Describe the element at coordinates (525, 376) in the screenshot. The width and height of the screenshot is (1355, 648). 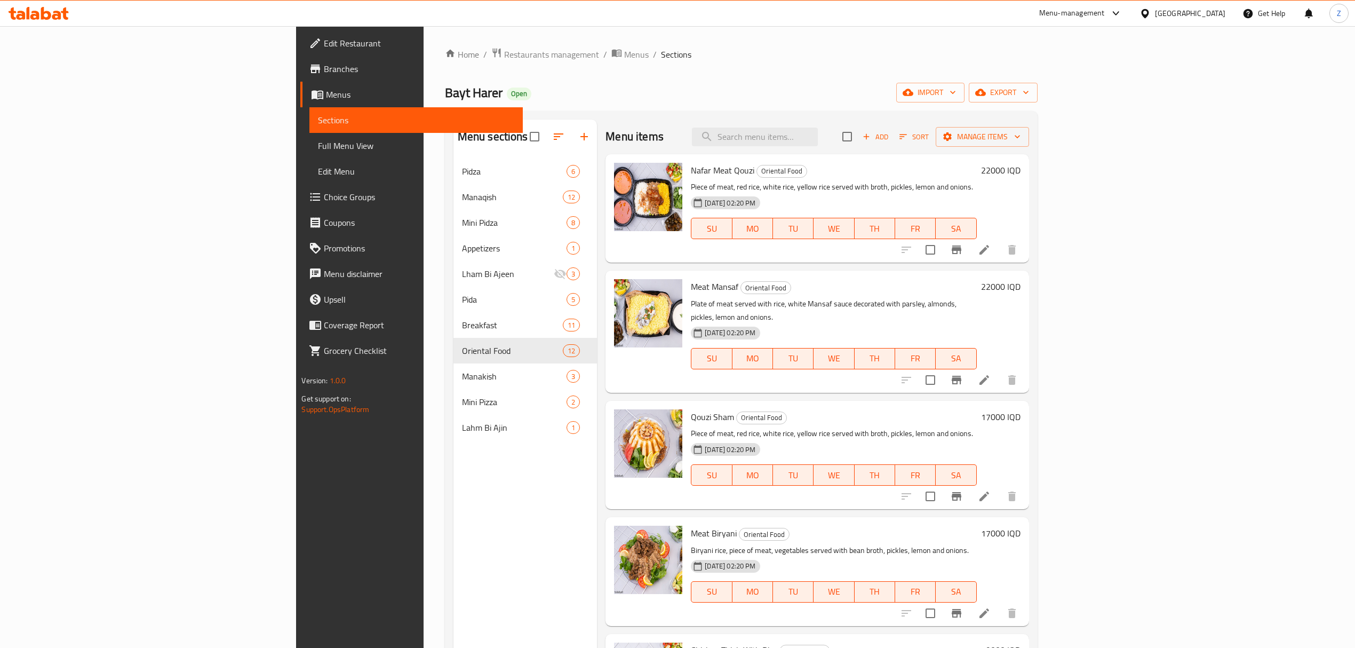
I see `div: Manakish3` at that location.